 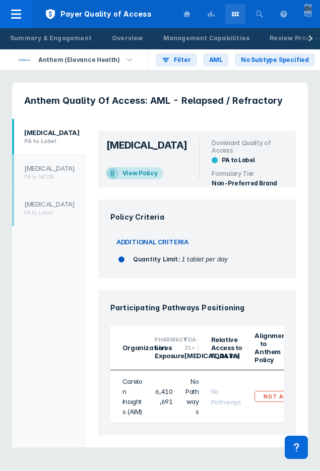 I want to click on h2: PA to NCCN, so click(x=49, y=177).